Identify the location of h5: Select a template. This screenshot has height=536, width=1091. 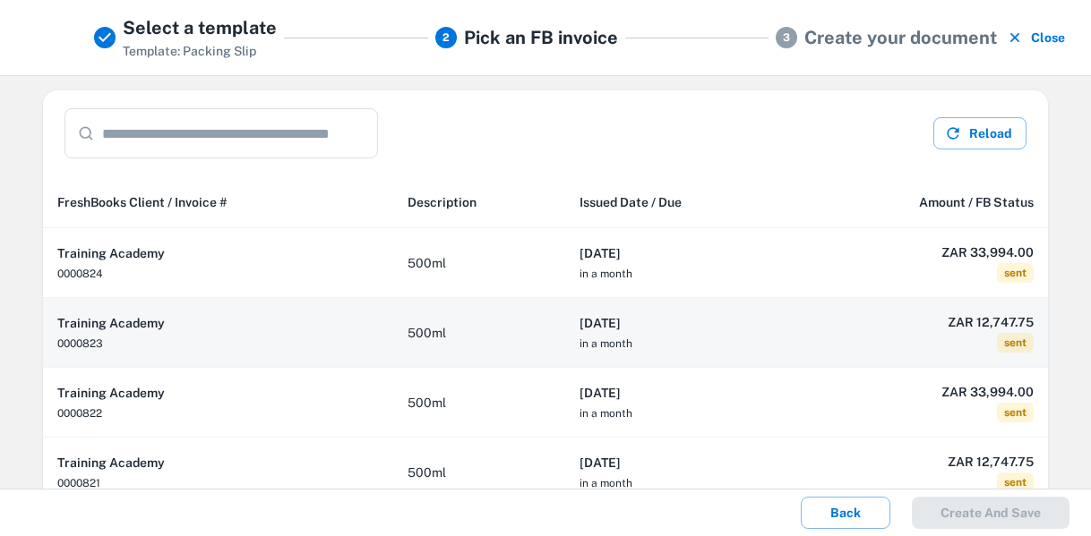
(200, 28).